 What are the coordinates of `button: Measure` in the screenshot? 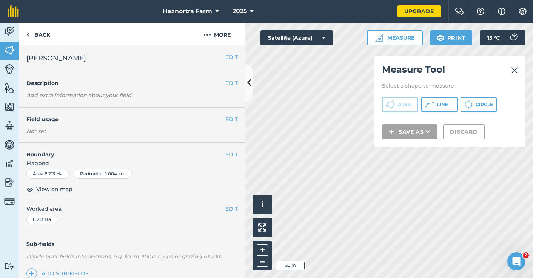 It's located at (395, 38).